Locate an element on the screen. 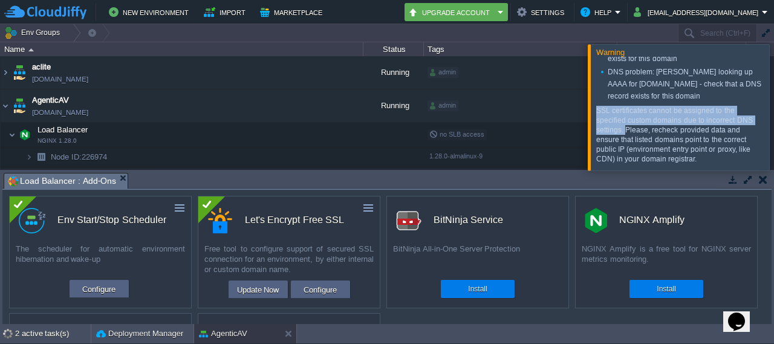 This screenshot has height=344, width=774. span: Warning is located at coordinates (610, 52).